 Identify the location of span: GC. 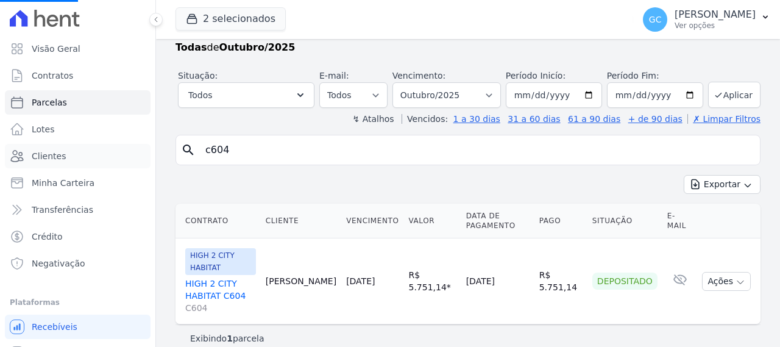
(655, 19).